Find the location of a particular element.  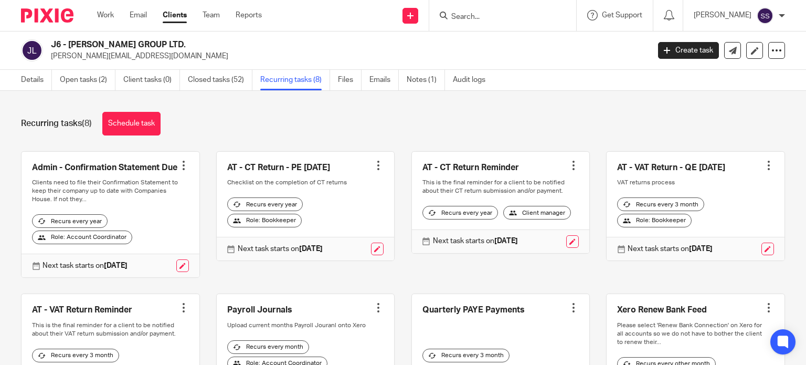

h1: Recurring tasks is located at coordinates (56, 123).